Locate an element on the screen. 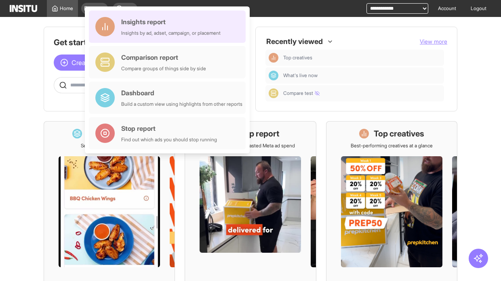  h1: Stop report is located at coordinates (258, 134).